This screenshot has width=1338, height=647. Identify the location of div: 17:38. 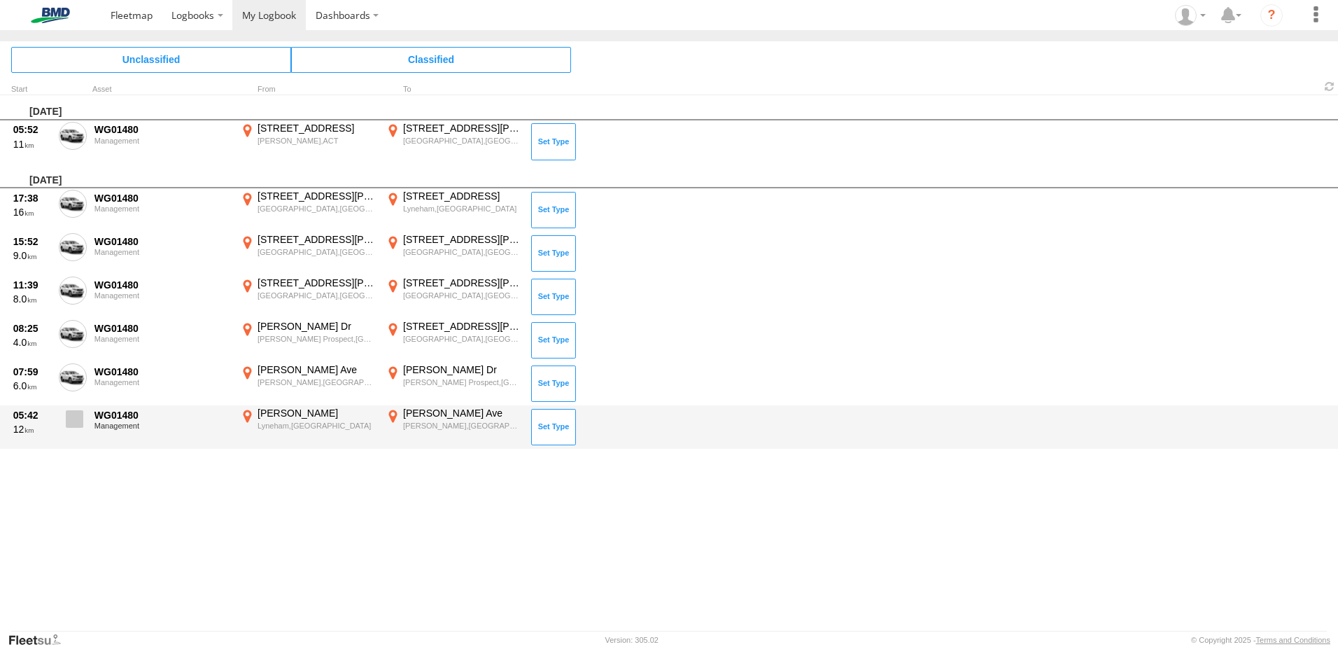
(32, 198).